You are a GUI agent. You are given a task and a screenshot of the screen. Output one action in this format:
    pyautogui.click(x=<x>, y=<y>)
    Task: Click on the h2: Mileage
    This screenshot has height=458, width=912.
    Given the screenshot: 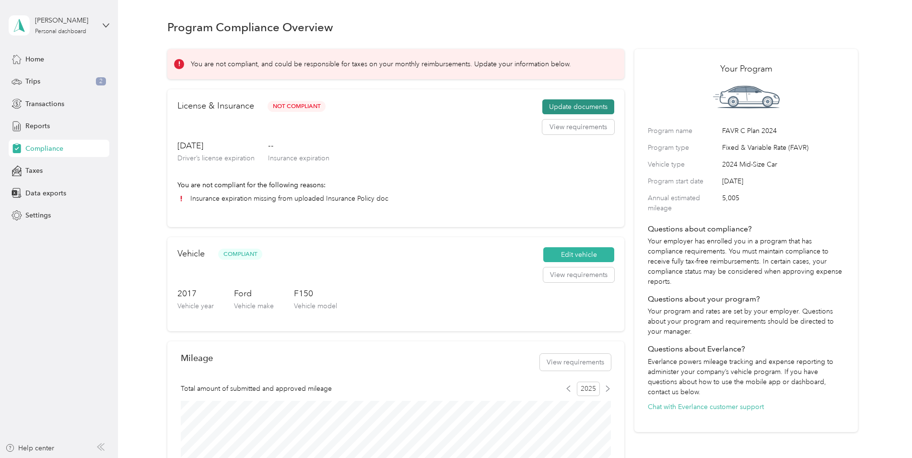 What is the action you would take?
    pyautogui.click(x=197, y=357)
    